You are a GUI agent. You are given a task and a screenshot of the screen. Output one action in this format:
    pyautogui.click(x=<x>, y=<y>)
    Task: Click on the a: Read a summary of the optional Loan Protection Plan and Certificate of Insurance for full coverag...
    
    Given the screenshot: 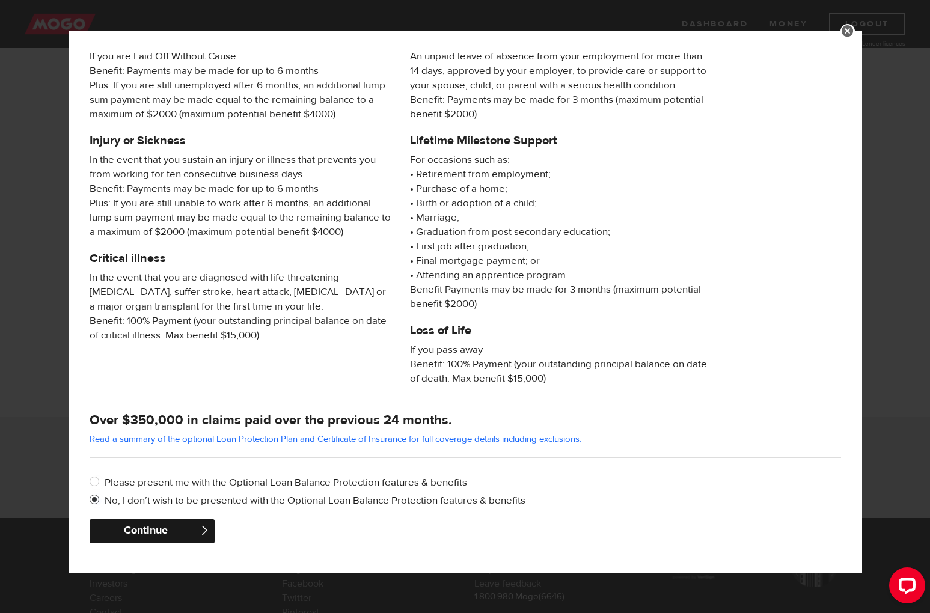 What is the action you would take?
    pyautogui.click(x=336, y=439)
    